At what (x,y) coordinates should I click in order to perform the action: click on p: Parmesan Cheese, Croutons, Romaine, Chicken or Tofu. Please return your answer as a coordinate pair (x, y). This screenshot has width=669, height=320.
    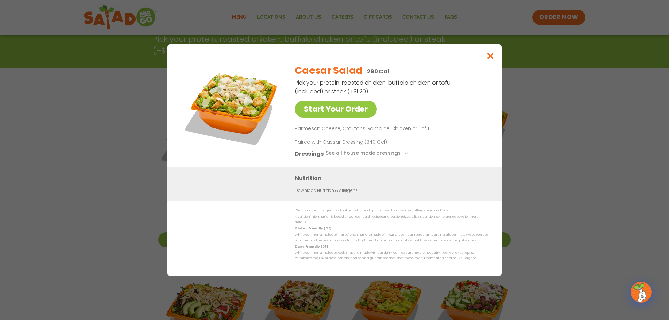
    Looking at the image, I should click on (390, 129).